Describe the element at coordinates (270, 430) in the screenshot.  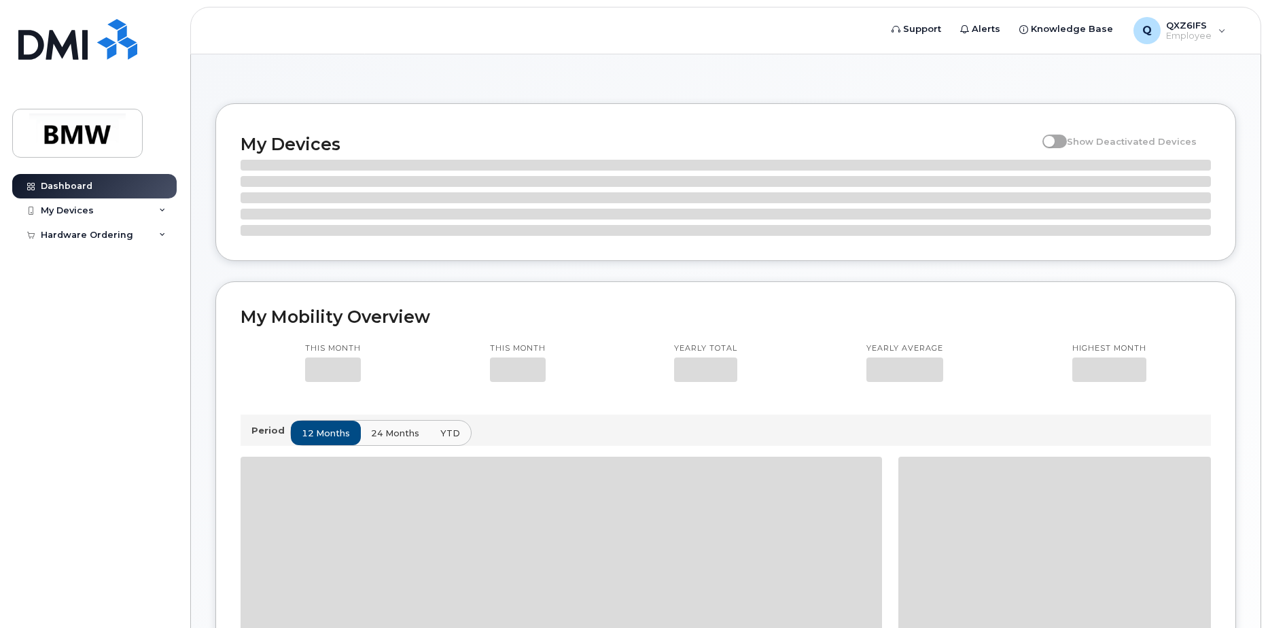
I see `p: Period` at that location.